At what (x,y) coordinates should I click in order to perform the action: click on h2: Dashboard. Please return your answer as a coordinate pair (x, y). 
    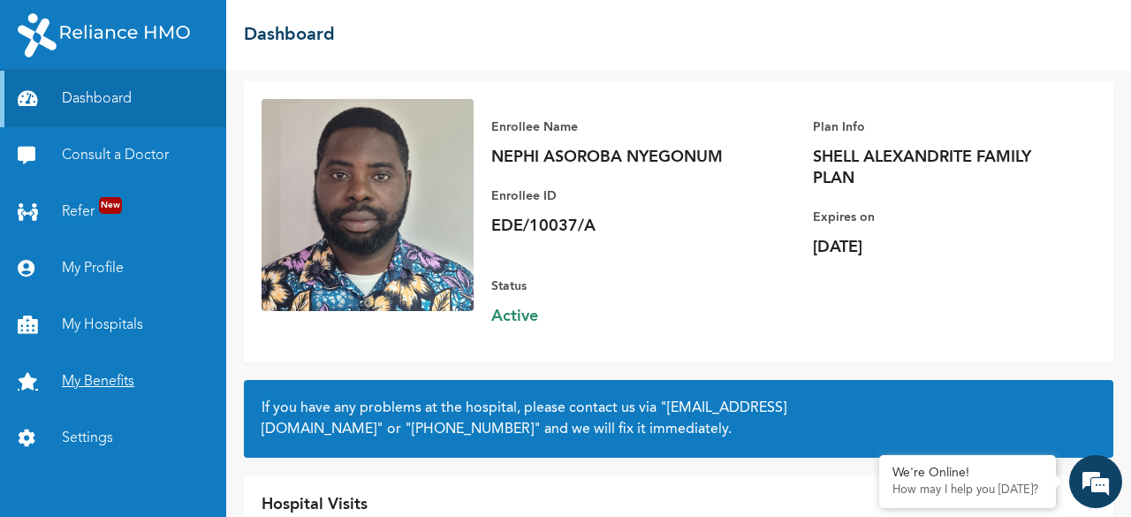
    Looking at the image, I should click on (289, 35).